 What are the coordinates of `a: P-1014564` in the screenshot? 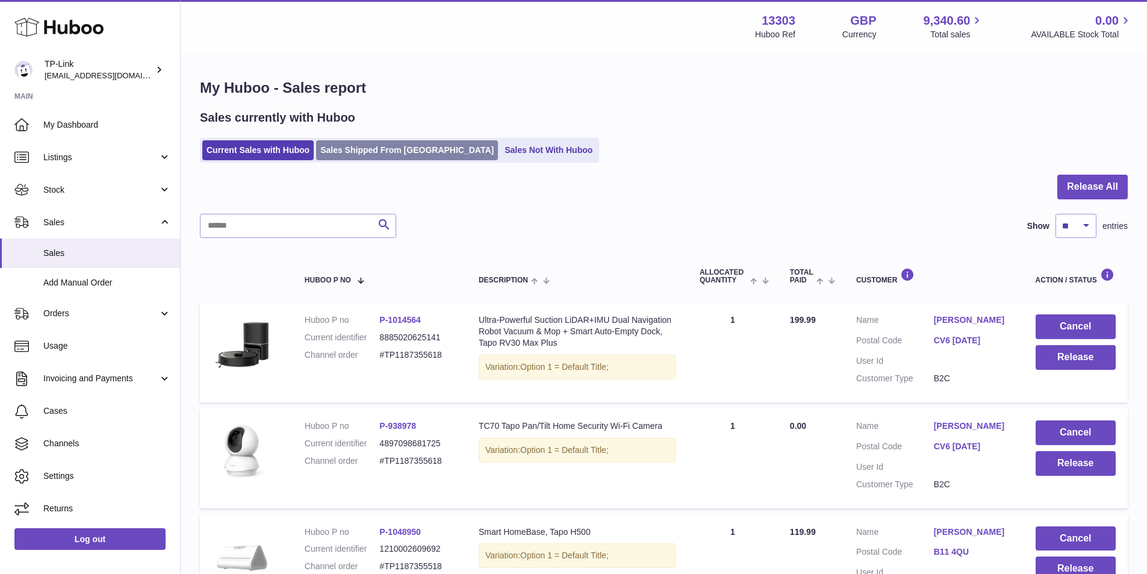 It's located at (400, 320).